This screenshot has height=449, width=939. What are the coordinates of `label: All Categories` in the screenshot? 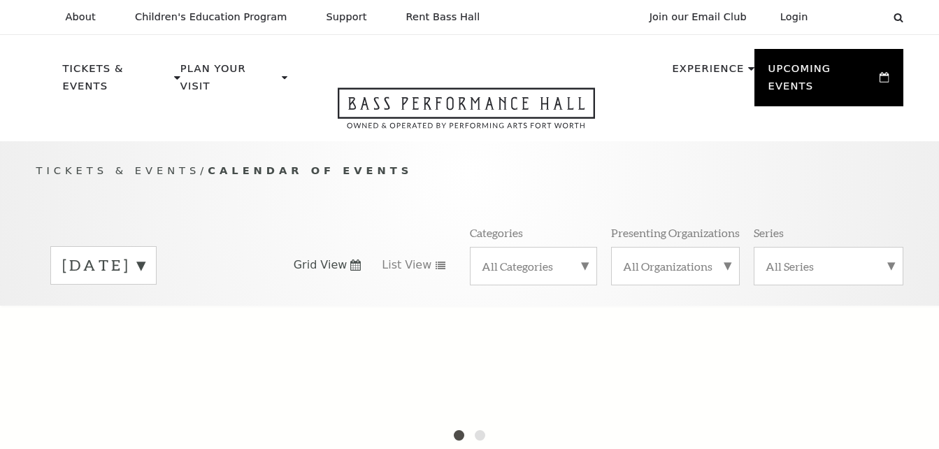 It's located at (533, 266).